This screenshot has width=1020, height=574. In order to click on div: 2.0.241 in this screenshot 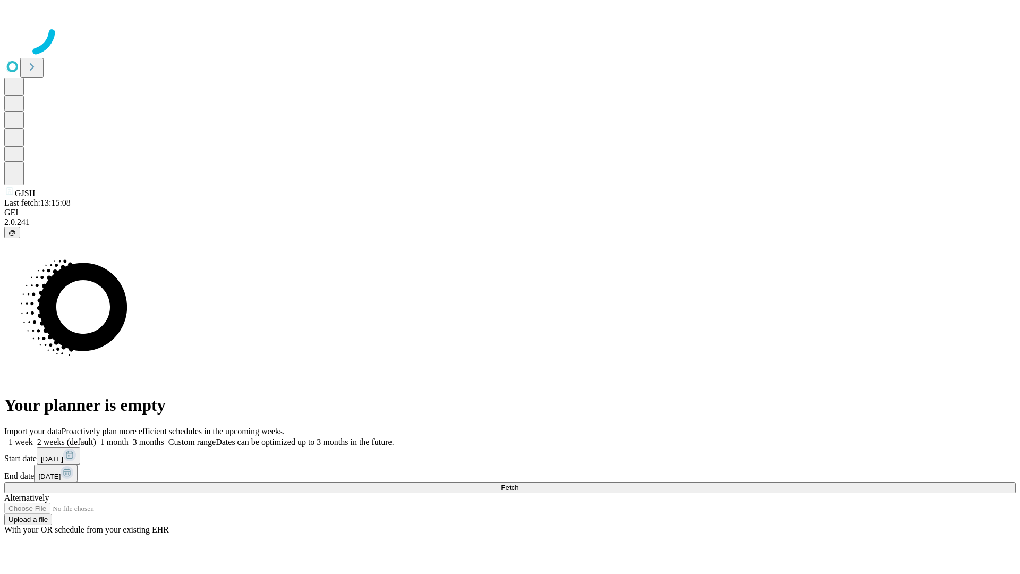, I will do `click(510, 222)`.